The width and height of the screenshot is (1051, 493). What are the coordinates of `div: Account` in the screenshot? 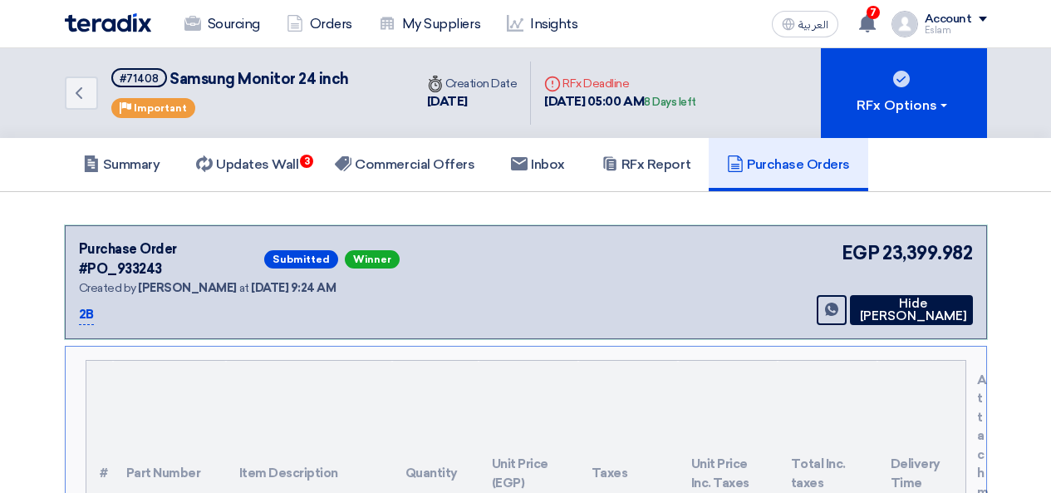 It's located at (948, 19).